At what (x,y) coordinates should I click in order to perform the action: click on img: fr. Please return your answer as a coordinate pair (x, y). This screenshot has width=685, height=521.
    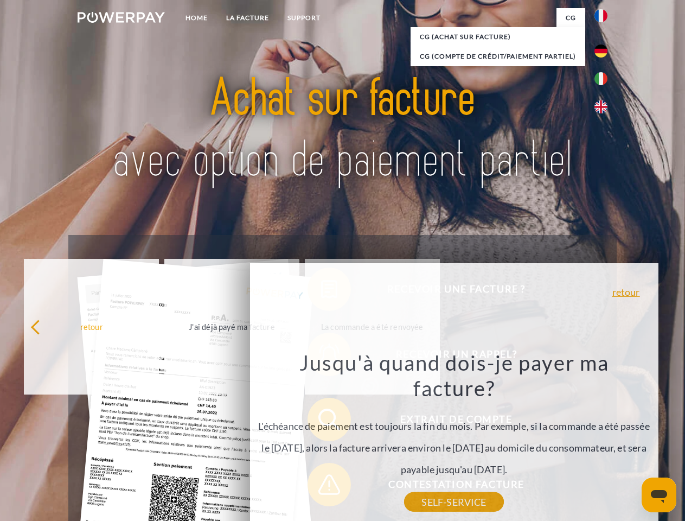
    Looking at the image, I should click on (601, 16).